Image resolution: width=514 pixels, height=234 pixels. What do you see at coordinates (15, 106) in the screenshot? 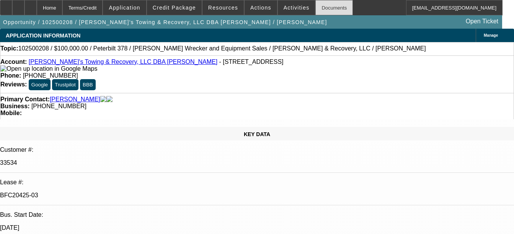
I see `strong: Business:` at bounding box center [15, 106].